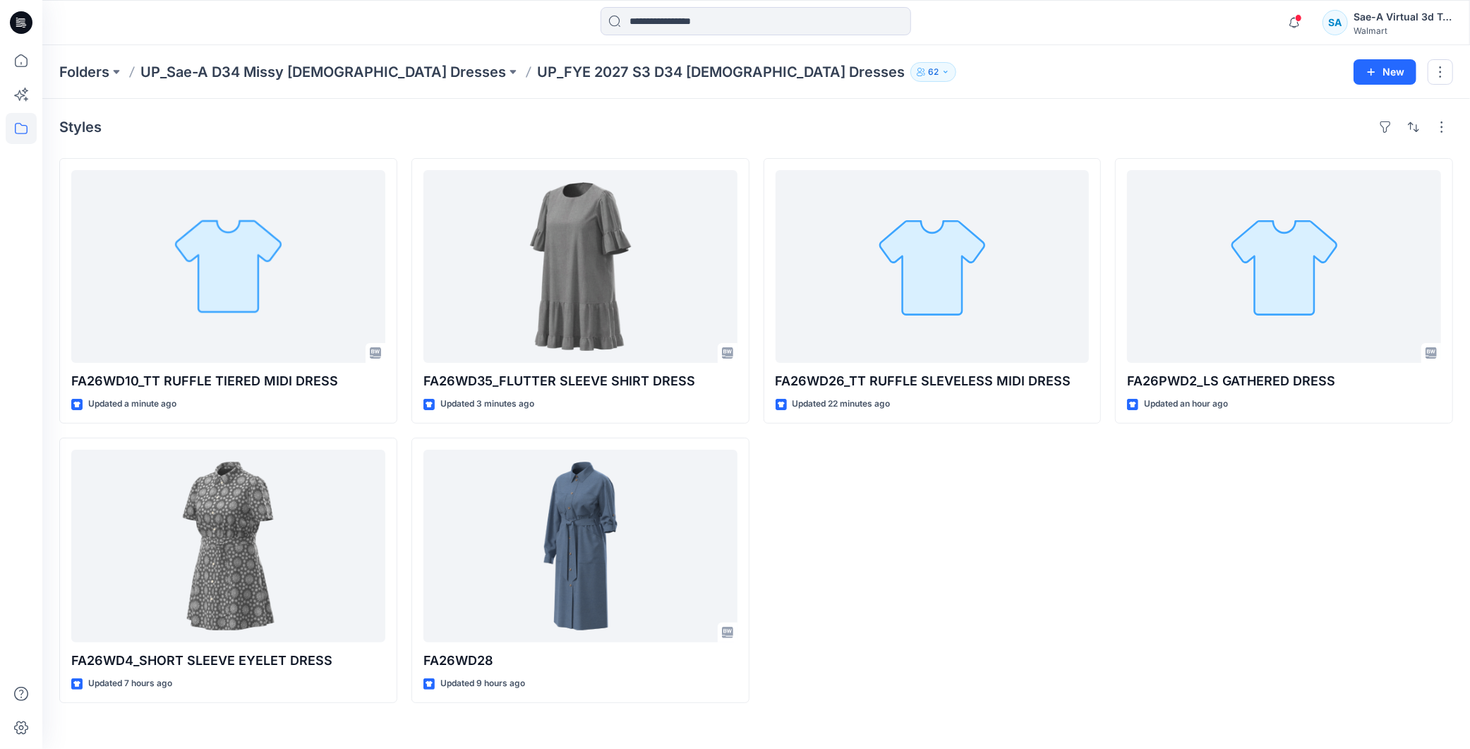  I want to click on p: Folders, so click(84, 72).